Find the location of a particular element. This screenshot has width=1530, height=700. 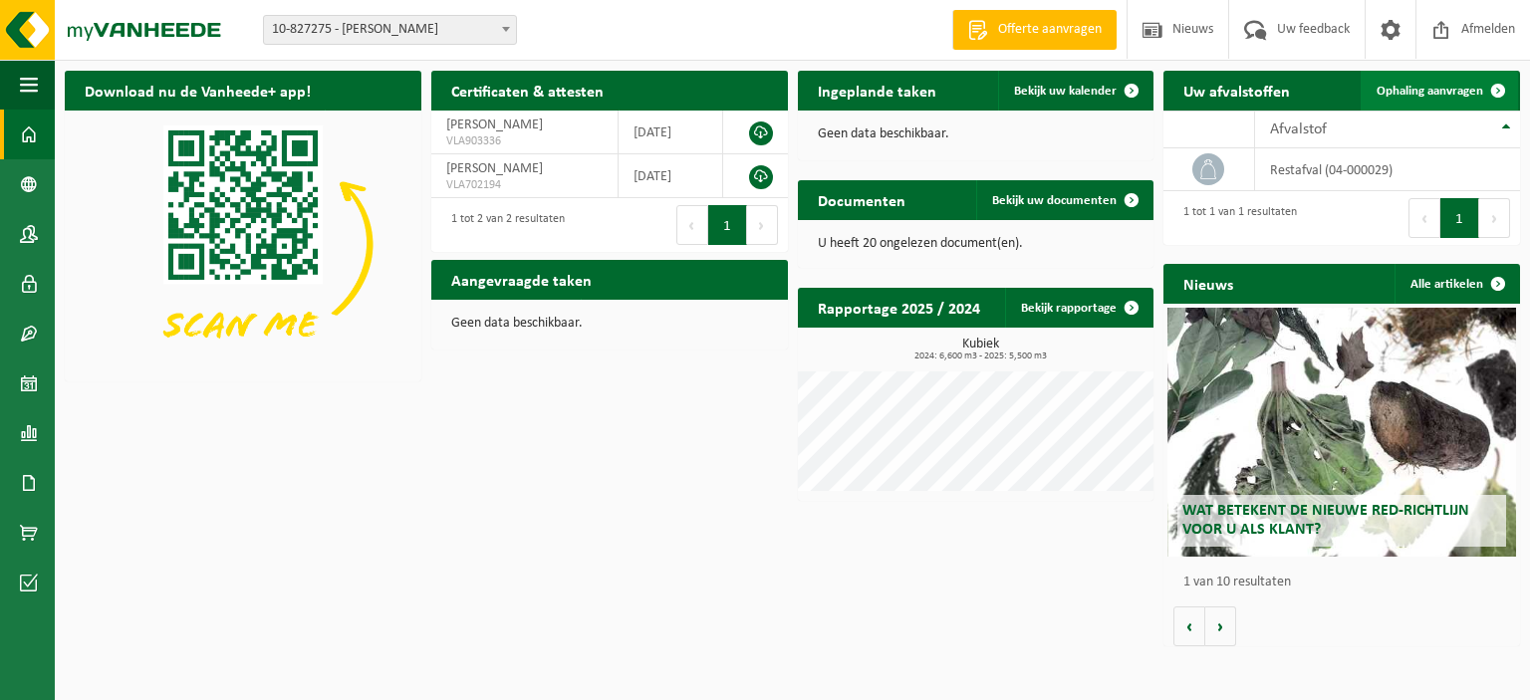

div: 1 tot 1 van 1 resultaten is located at coordinates (1235, 218).